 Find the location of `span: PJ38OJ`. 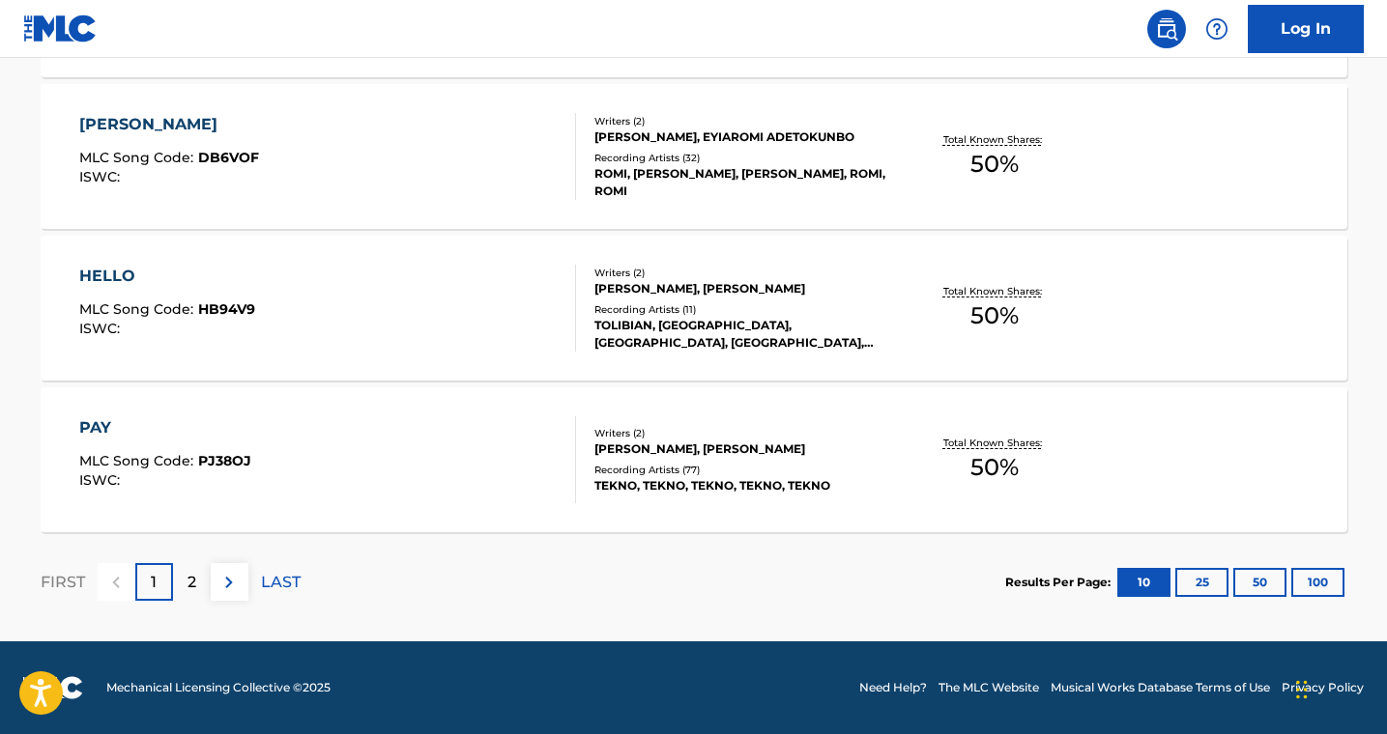

span: PJ38OJ is located at coordinates (224, 461).